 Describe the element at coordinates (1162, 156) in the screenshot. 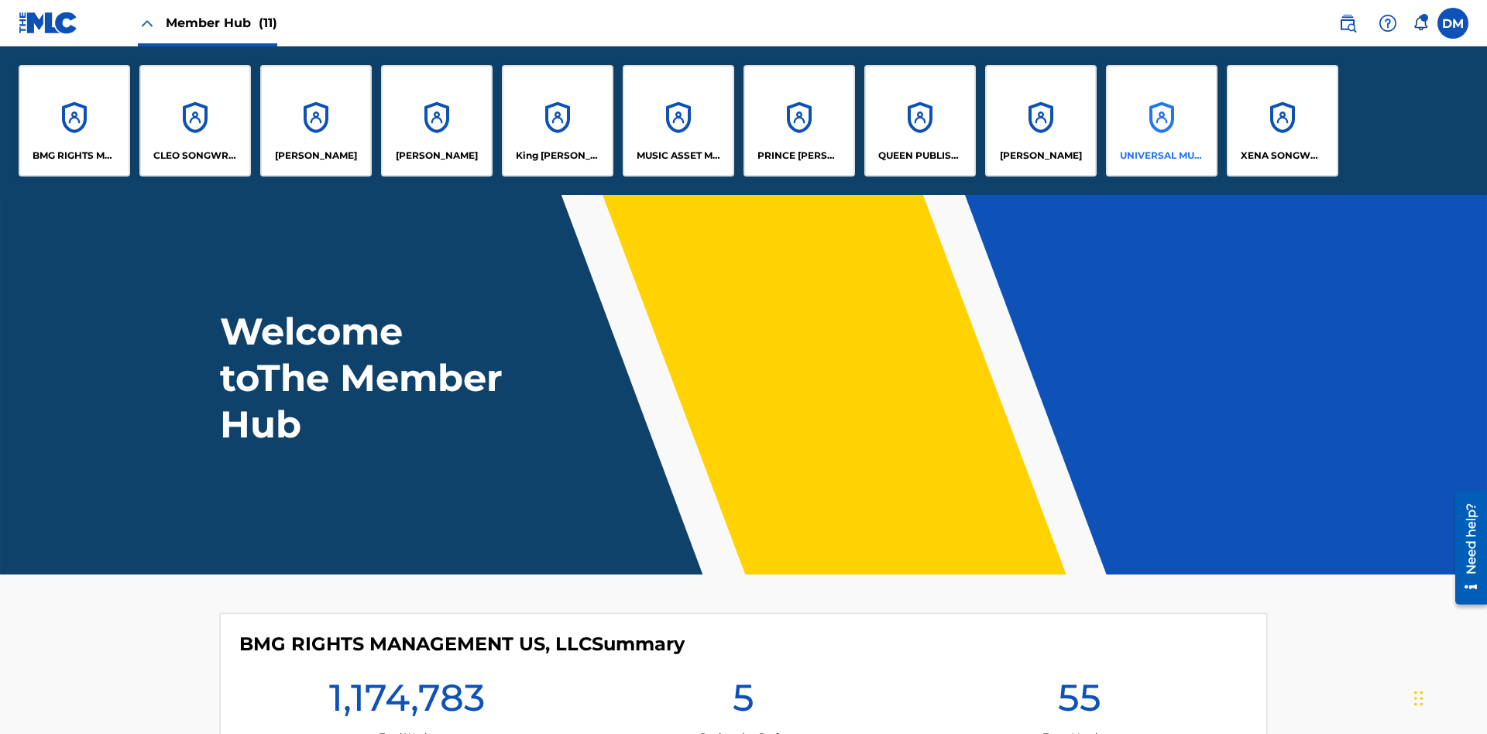

I see `p: UNIVERSAL MUSIC PUB GROUP` at that location.